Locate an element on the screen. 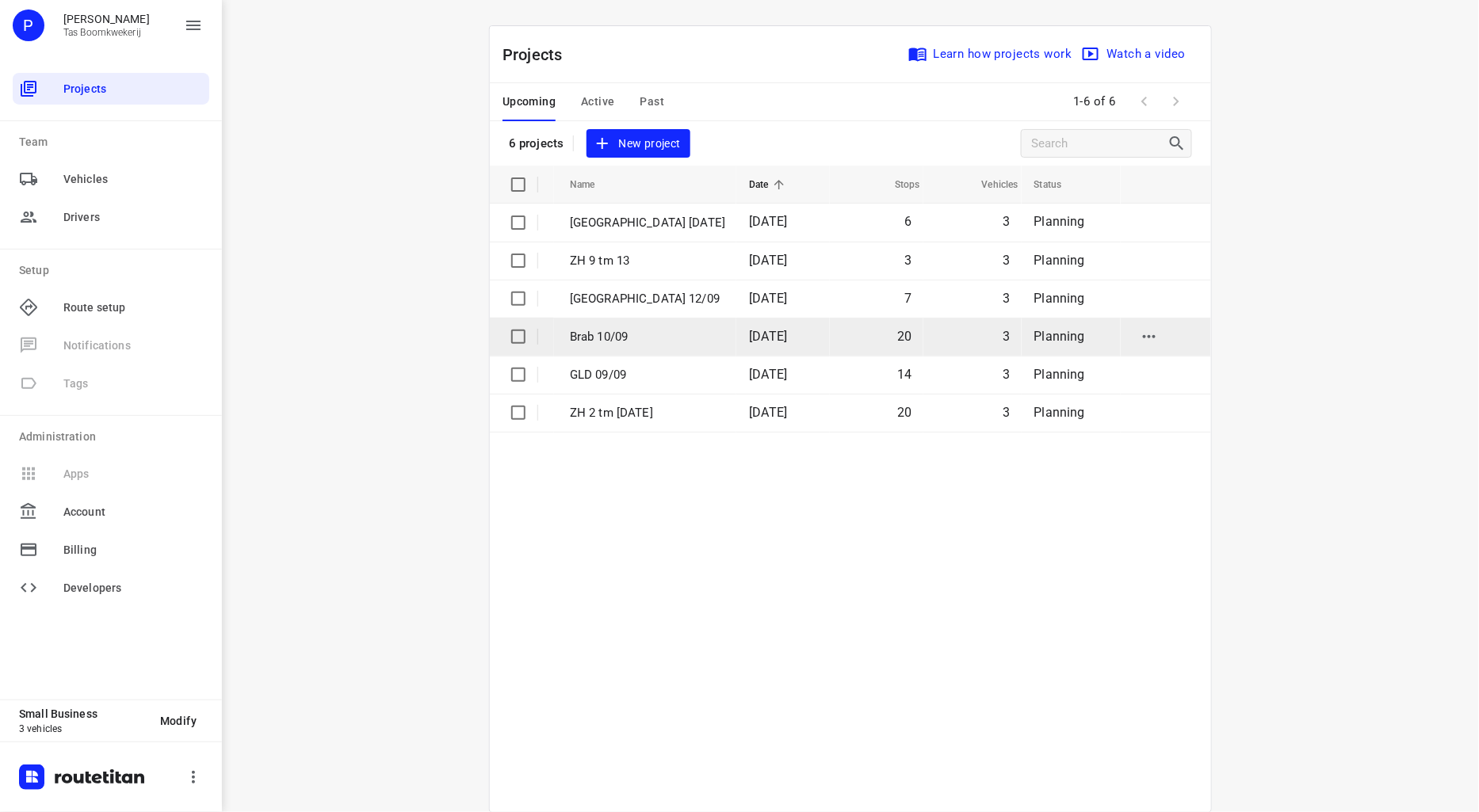 This screenshot has width=1479, height=812. span: Account is located at coordinates (133, 512).